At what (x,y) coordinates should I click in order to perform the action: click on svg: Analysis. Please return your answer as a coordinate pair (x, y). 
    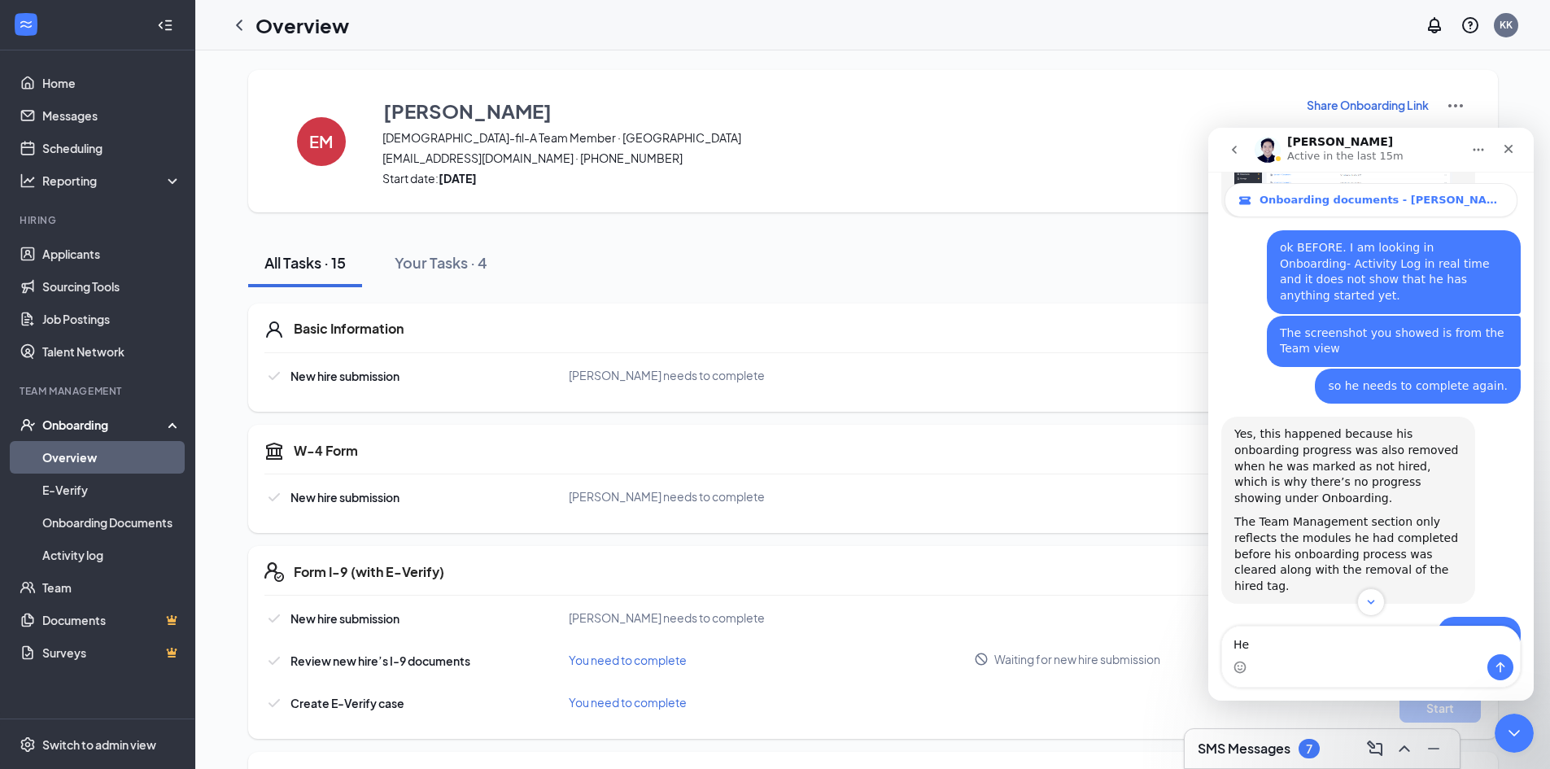
    Looking at the image, I should click on (28, 181).